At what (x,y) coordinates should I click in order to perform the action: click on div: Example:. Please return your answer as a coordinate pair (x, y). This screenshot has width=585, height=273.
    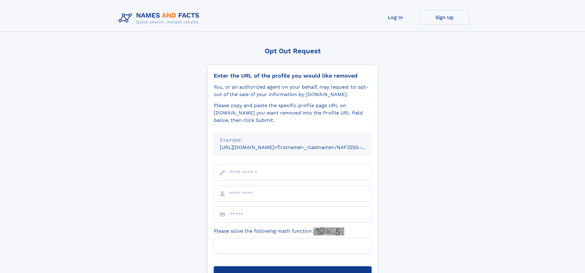
    Looking at the image, I should click on (293, 140).